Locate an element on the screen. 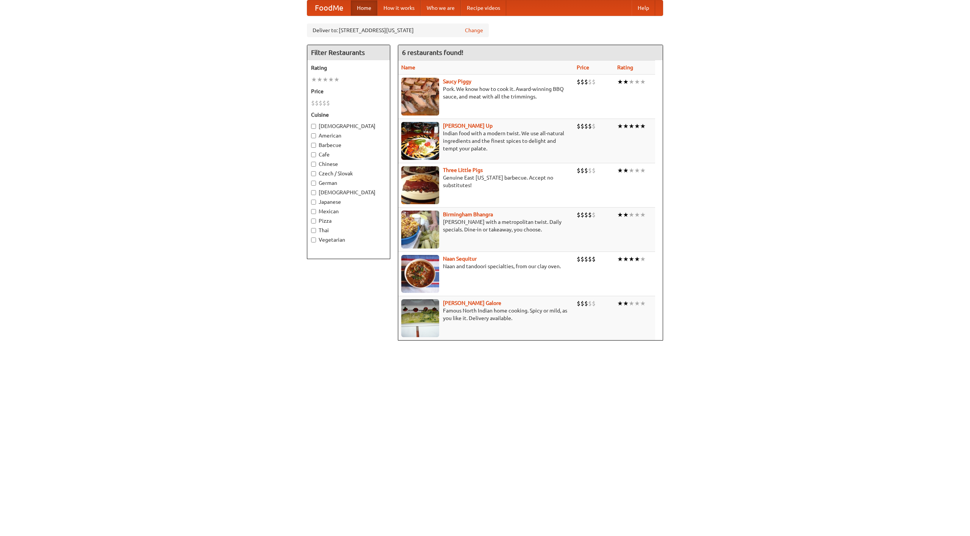 This screenshot has height=536, width=970. a: Change is located at coordinates (474, 30).